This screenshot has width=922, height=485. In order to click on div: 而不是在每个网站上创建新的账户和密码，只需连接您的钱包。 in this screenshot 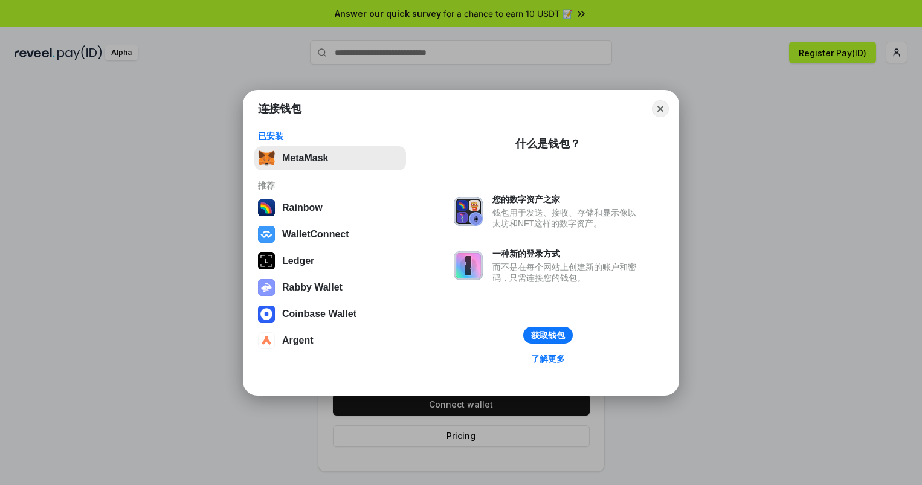, I will do `click(567, 272)`.